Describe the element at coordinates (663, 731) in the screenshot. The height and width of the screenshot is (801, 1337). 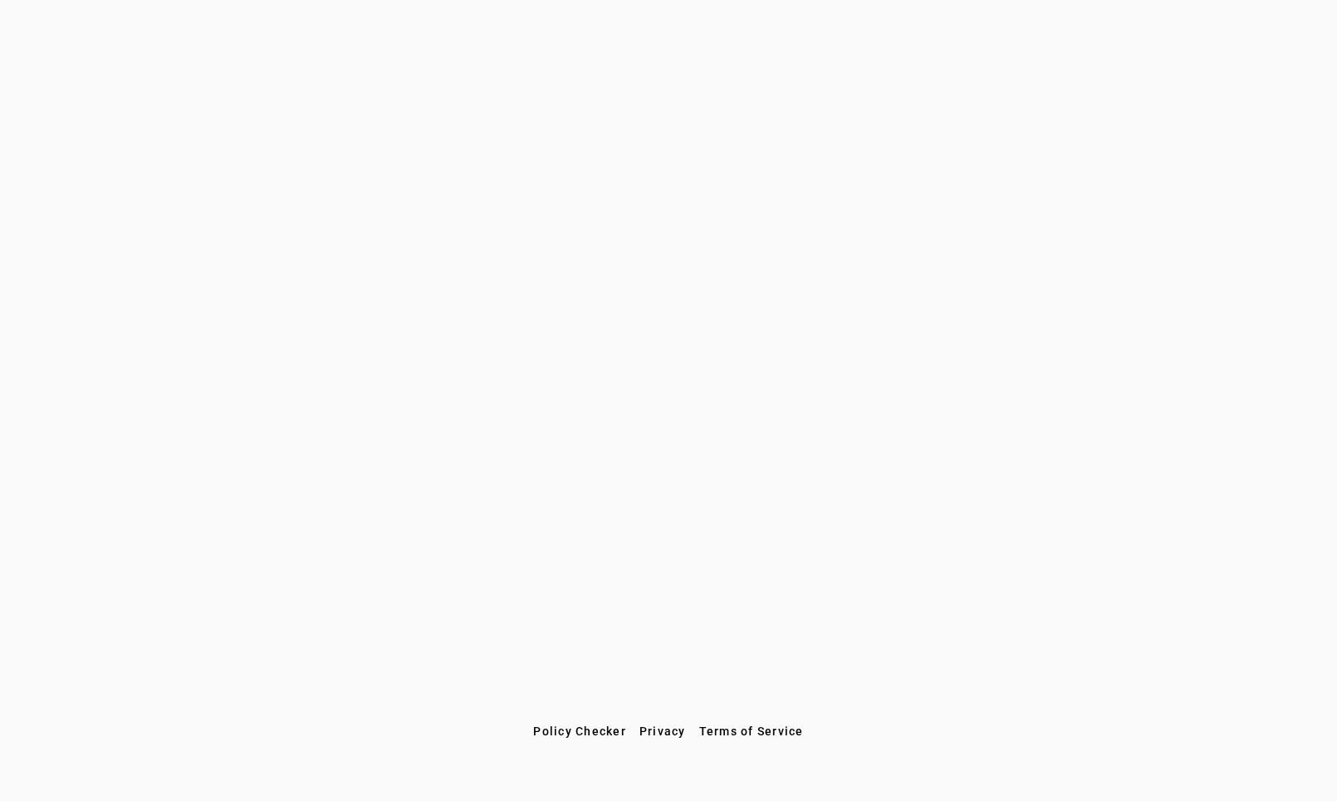
I see `span: Privacy` at that location.